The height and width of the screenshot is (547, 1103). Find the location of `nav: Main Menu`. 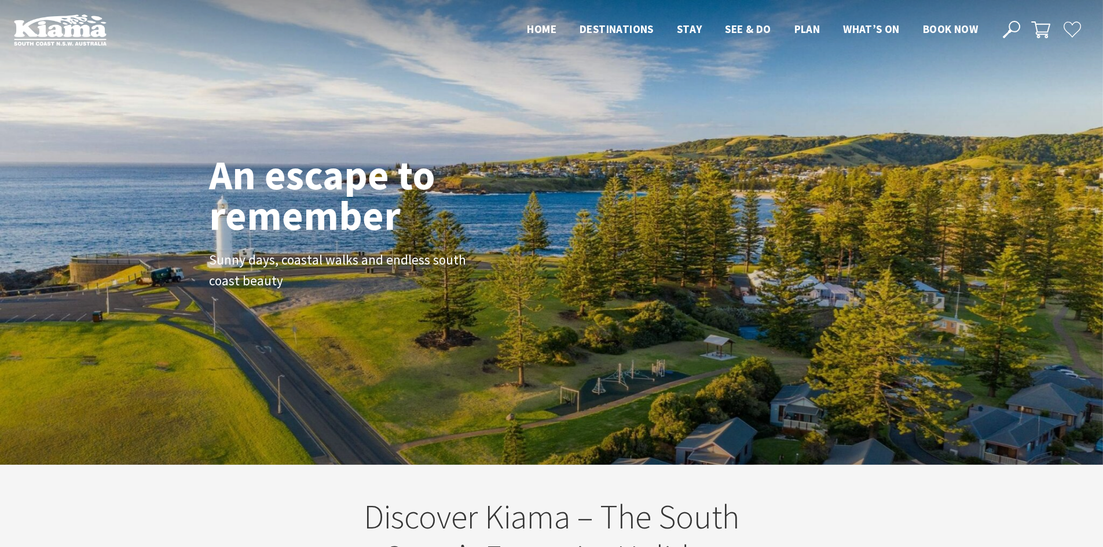

nav: Main Menu is located at coordinates (752, 30).